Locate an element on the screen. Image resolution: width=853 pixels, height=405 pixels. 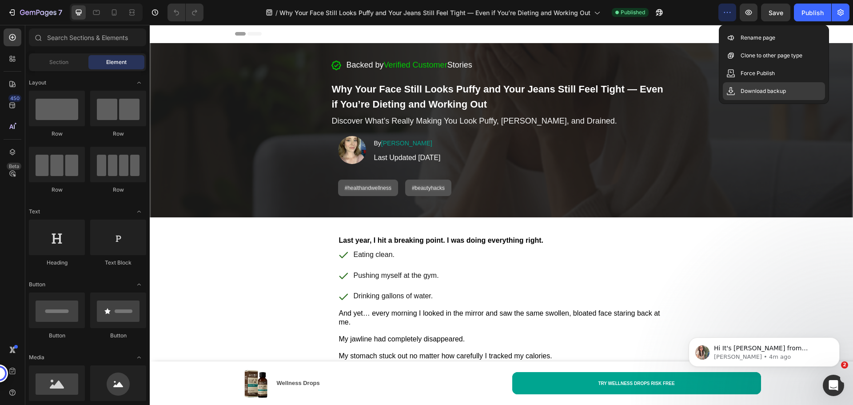
img: Profile image for Ann is located at coordinates (27, 34).